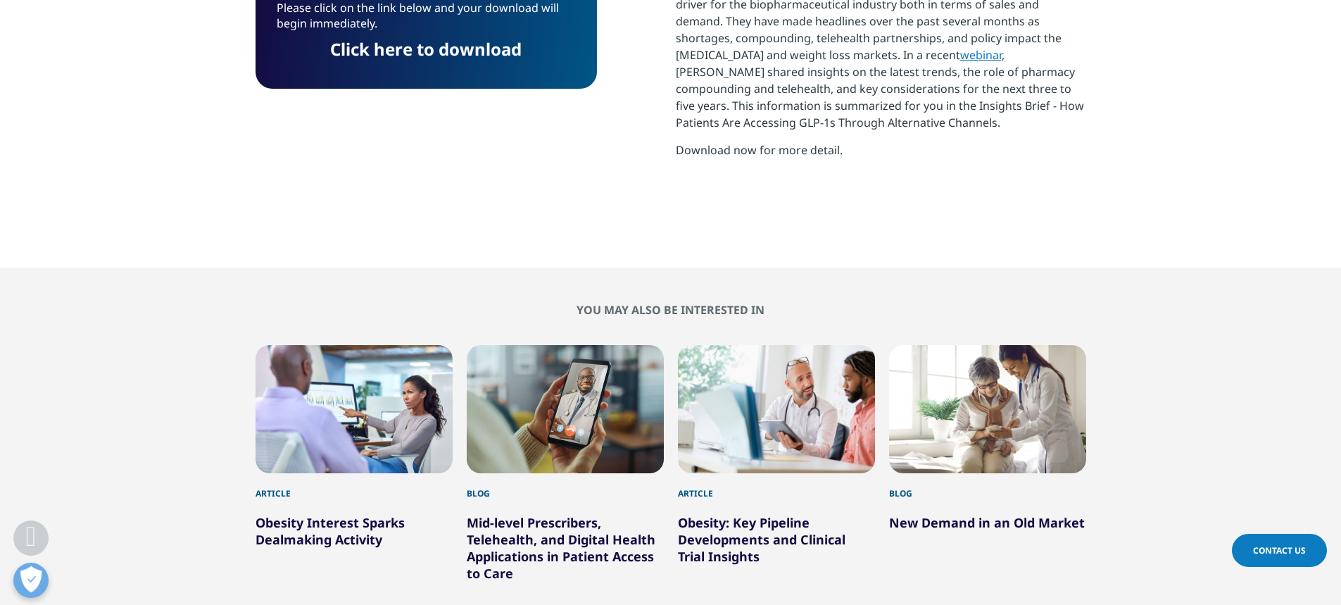 This screenshot has width=1341, height=605. What do you see at coordinates (671, 310) in the screenshot?
I see `h2: You may also be interested in` at bounding box center [671, 310].